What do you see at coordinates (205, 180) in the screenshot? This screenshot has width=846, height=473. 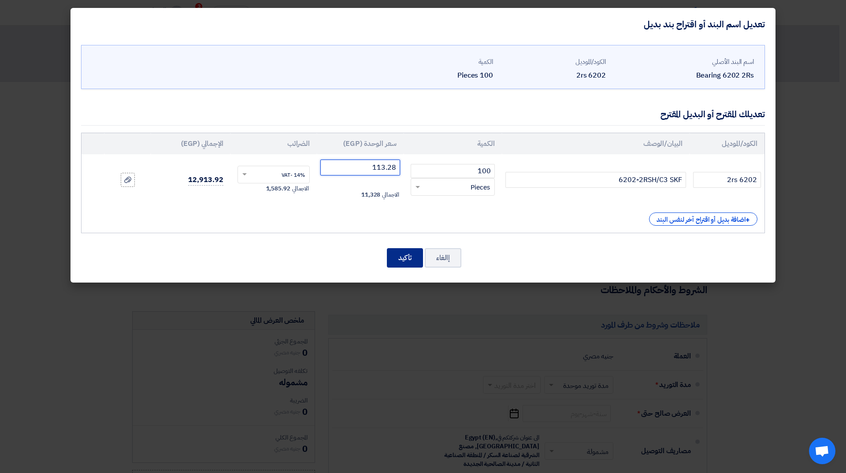 I see `span: 12,913.92` at bounding box center [205, 180].